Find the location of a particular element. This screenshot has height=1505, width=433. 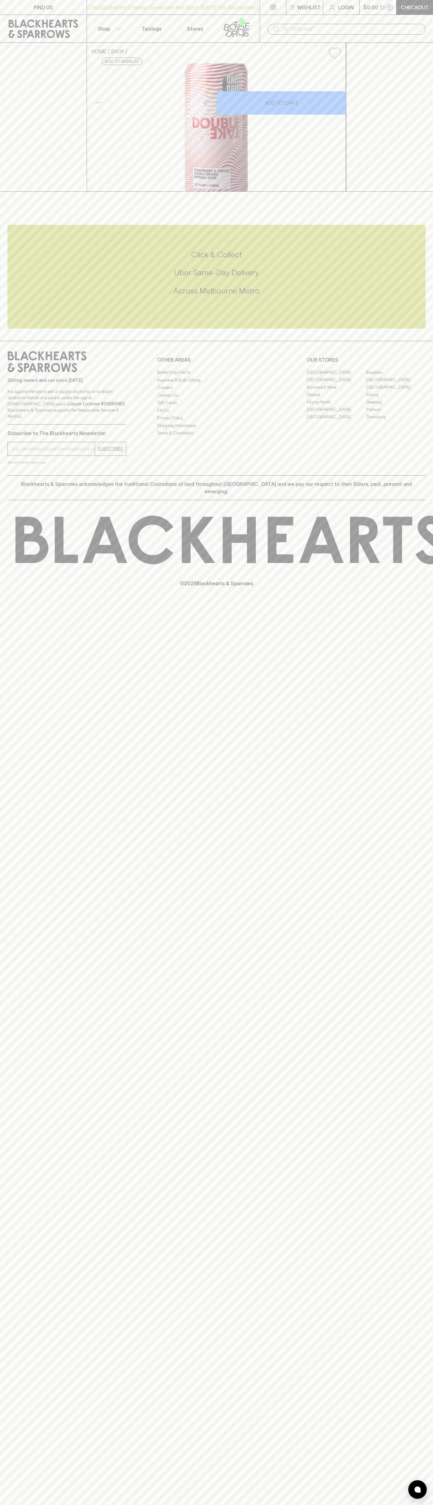

a: Contact Us is located at coordinates (217, 395).